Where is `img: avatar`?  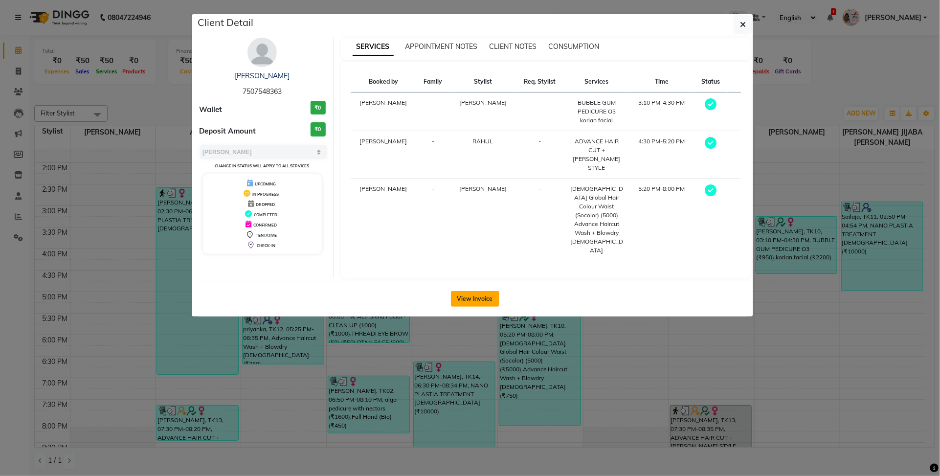 img: avatar is located at coordinates (262, 52).